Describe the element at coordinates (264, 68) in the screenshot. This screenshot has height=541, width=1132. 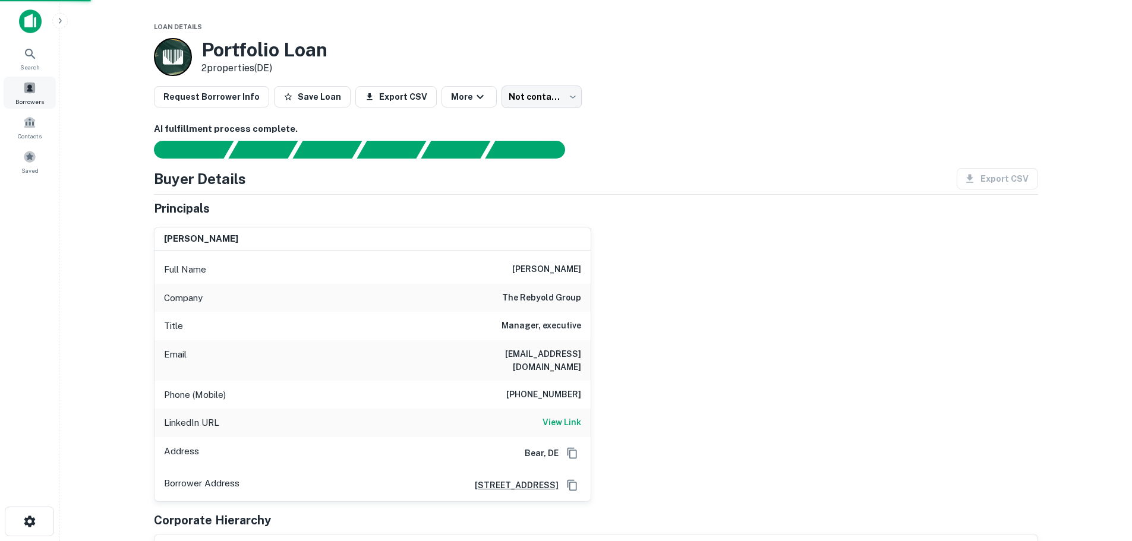
I see `p: 2 properties (DE)` at that location.